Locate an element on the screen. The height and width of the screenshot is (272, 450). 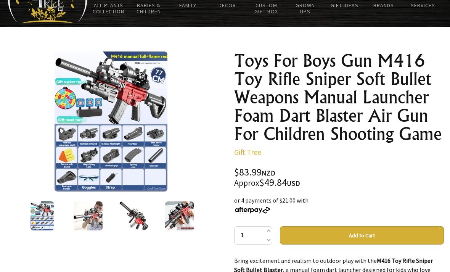
img: Afterpay is located at coordinates (252, 210).